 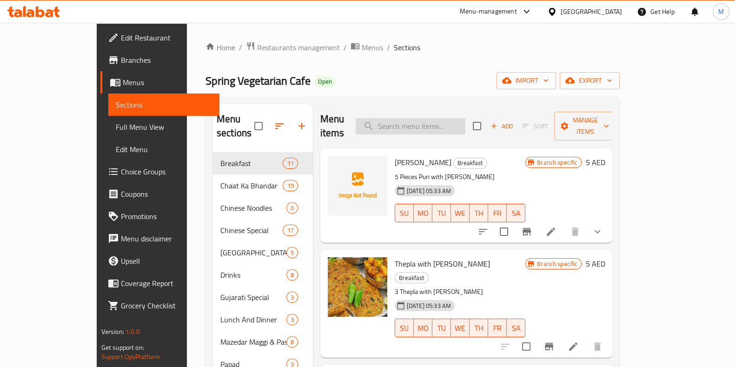 I want to click on span: Sections, so click(x=164, y=105).